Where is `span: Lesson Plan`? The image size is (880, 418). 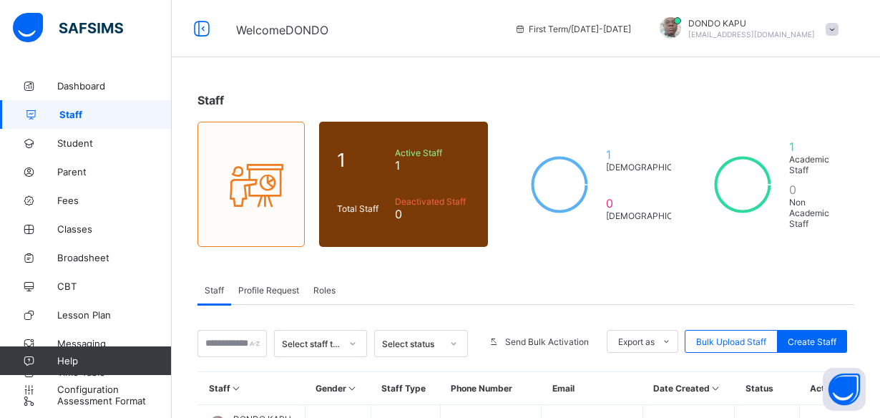
span: Lesson Plan is located at coordinates (114, 315).